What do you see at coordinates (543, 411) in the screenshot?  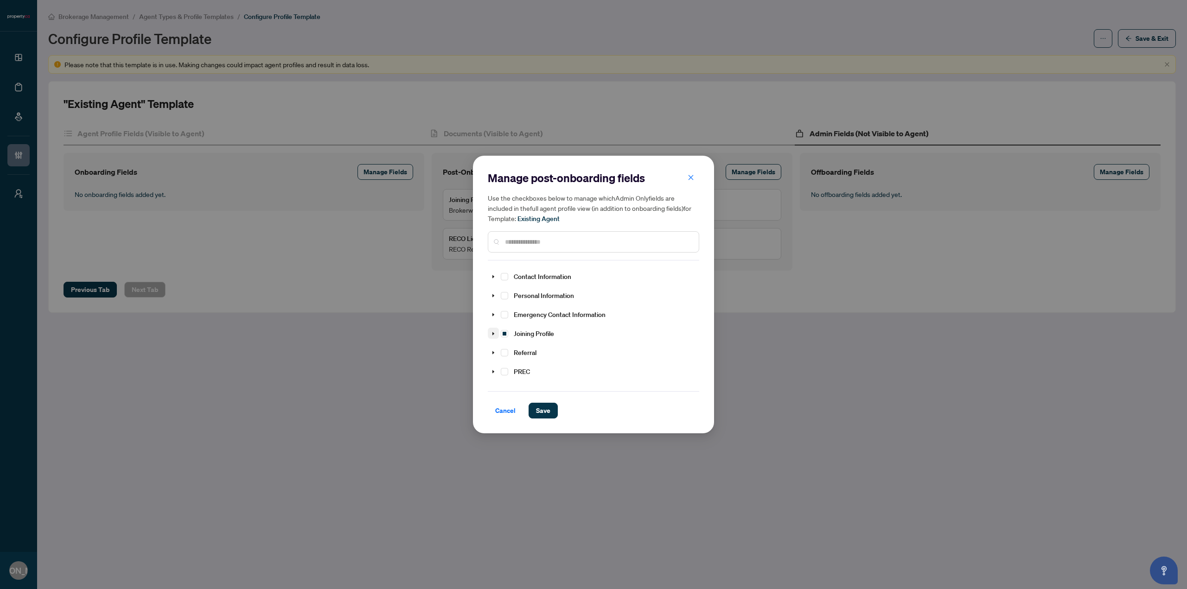 I see `span: Save` at bounding box center [543, 411].